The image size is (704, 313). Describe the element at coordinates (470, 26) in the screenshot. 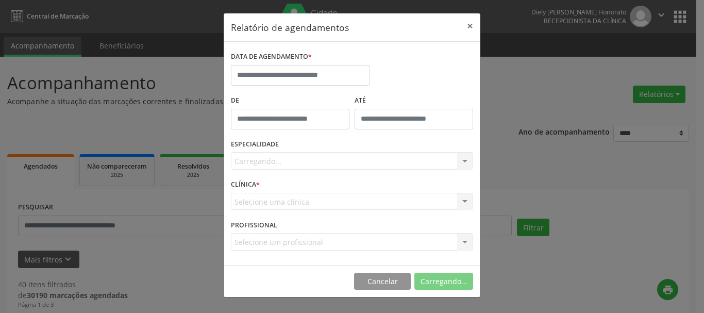

I see `button: Close` at that location.